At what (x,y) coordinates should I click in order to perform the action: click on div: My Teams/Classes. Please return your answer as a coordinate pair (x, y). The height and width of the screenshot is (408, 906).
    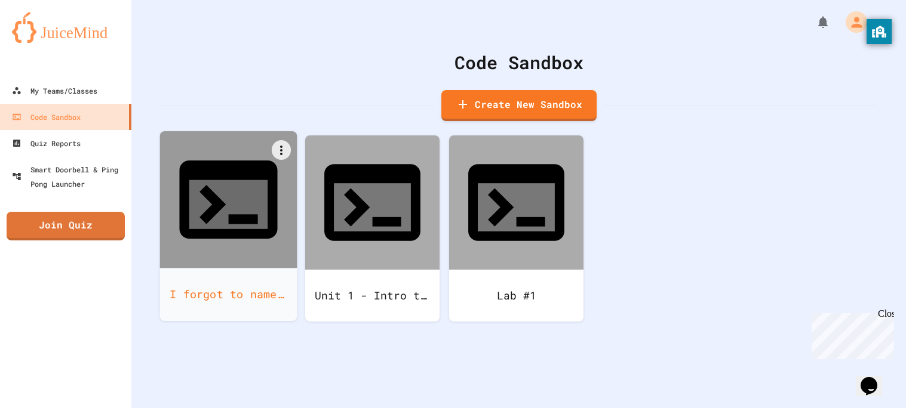
    Looking at the image, I should click on (54, 91).